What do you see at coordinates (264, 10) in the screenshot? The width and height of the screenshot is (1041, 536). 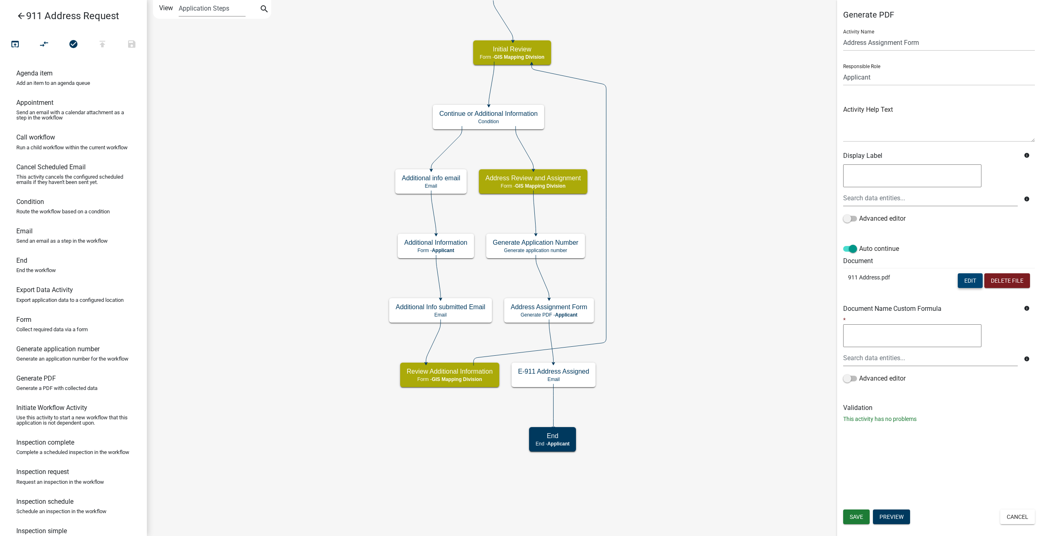 I see `button: search` at bounding box center [264, 10].